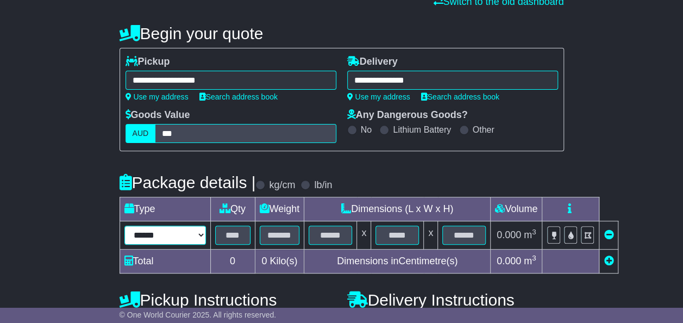 The height and width of the screenshot is (323, 683). Describe the element at coordinates (158, 115) in the screenshot. I see `label: Goods Value` at that location.